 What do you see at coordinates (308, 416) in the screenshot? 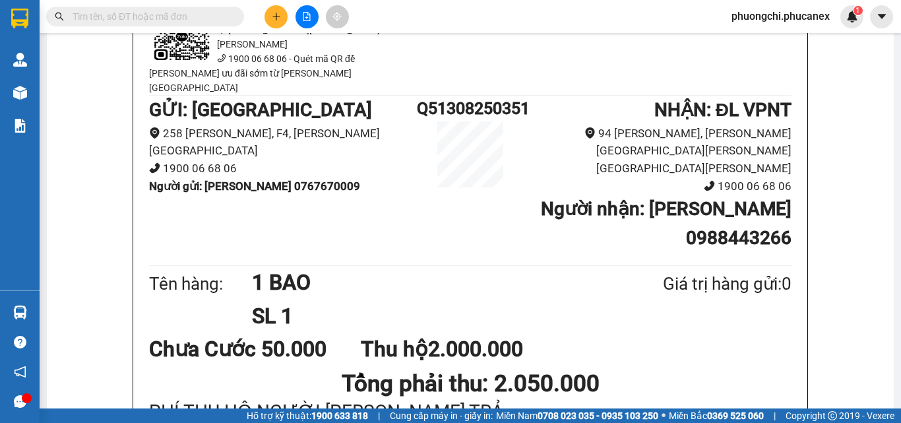
I see `span: Hỗ trợ kỹ thuật:` at bounding box center [308, 416].